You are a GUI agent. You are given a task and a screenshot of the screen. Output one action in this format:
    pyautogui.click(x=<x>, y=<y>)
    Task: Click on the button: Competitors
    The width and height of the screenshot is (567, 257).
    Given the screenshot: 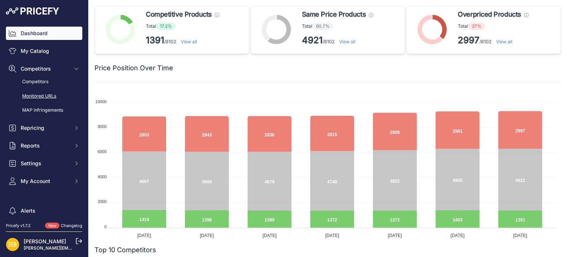 What is the action you would take?
    pyautogui.click(x=44, y=69)
    